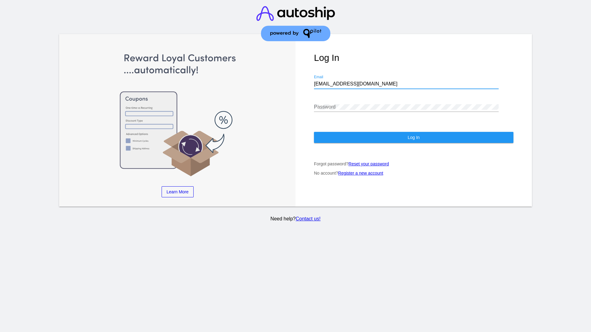  I want to click on button: Log In, so click(414, 138).